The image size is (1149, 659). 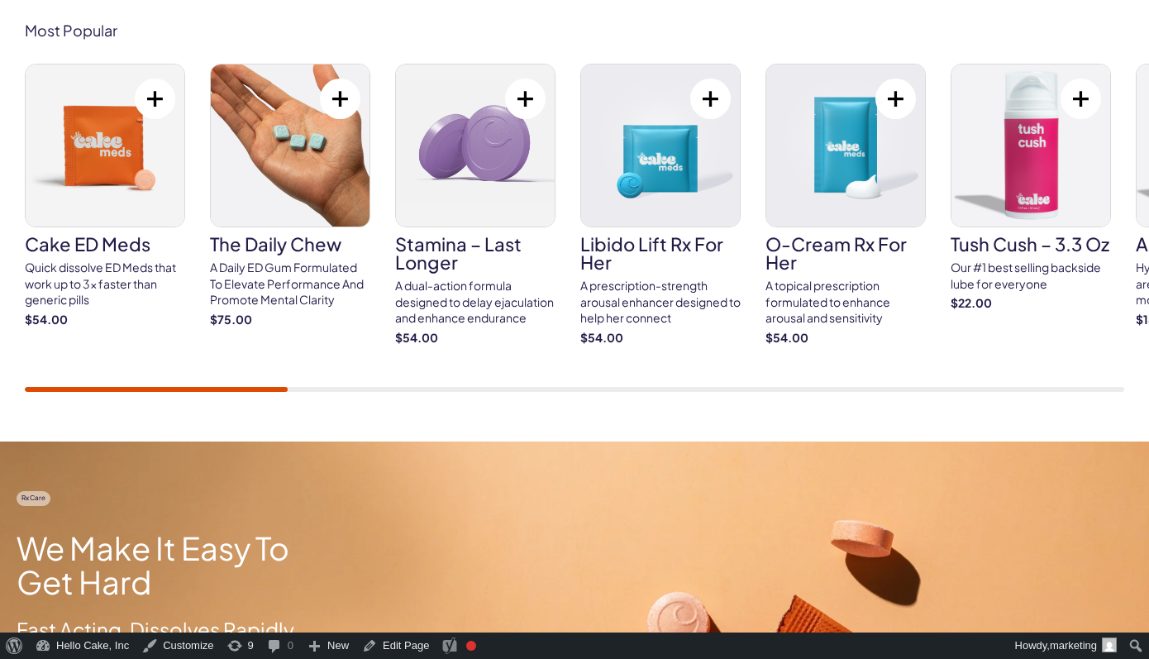 What do you see at coordinates (168, 566) in the screenshot?
I see `h2: We Make It Easy To Get Hard` at bounding box center [168, 566].